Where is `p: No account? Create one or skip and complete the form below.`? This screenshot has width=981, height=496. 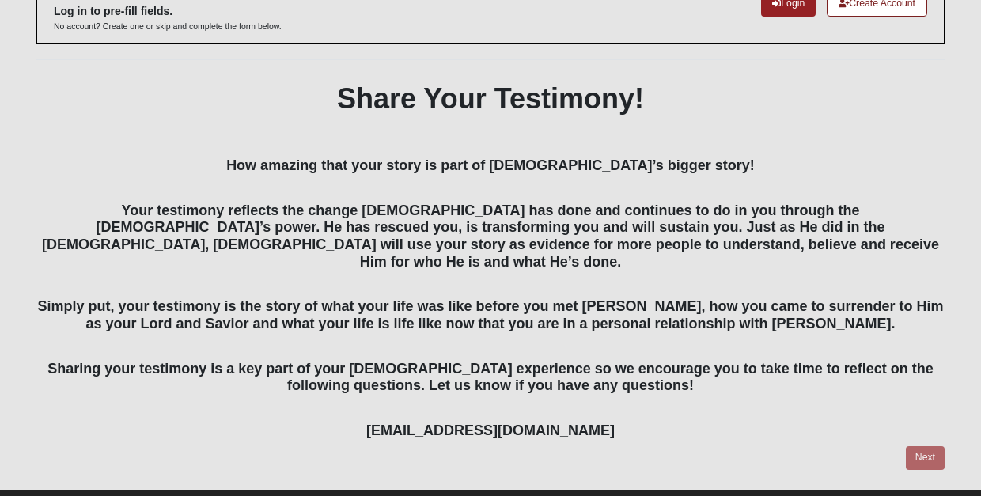 p: No account? Create one or skip and complete the form below. is located at coordinates (168, 26).